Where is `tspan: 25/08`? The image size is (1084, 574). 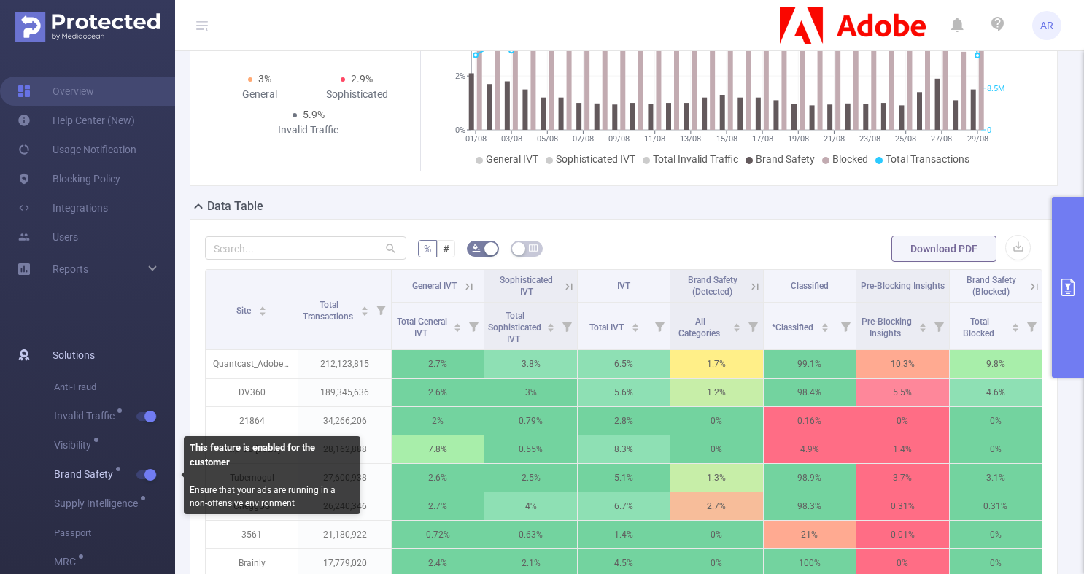 tspan: 25/08 is located at coordinates (905, 139).